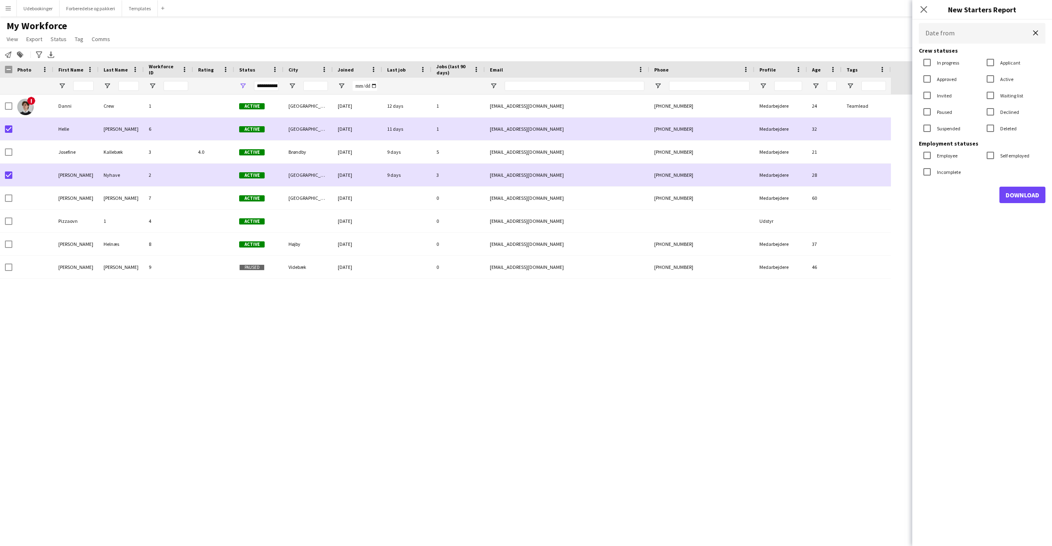 This screenshot has height=546, width=1052. What do you see at coordinates (169, 221) in the screenshot?
I see `div: 4` at bounding box center [169, 221].